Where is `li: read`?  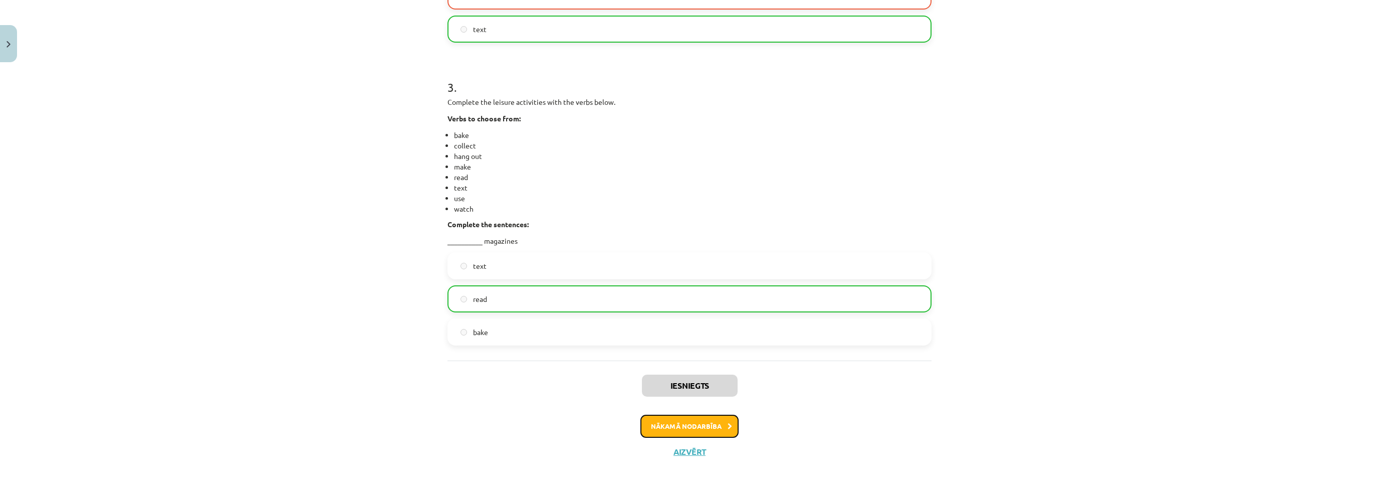 li: read is located at coordinates (692, 177).